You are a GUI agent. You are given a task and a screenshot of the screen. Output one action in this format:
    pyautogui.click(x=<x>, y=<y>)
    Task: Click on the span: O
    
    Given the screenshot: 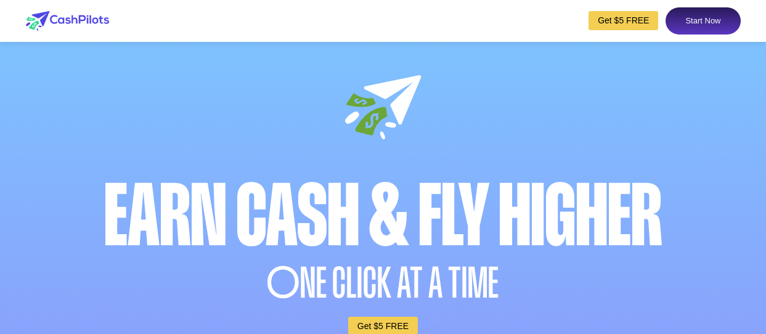 What is the action you would take?
    pyautogui.click(x=284, y=283)
    